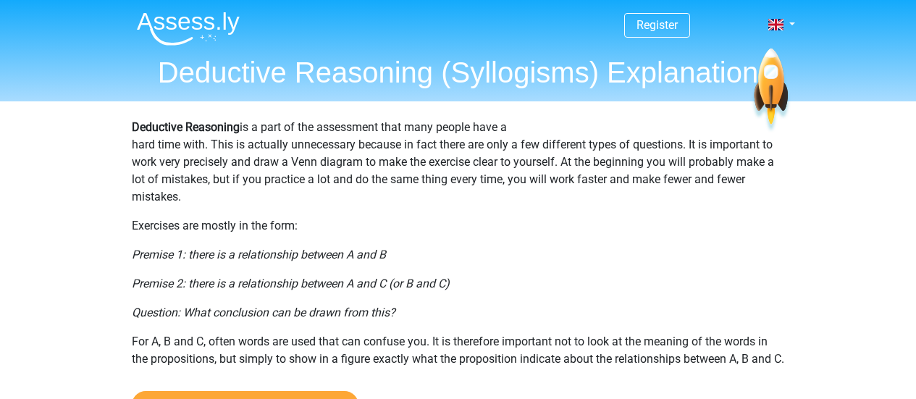 The width and height of the screenshot is (916, 399). What do you see at coordinates (185, 127) in the screenshot?
I see `b: Deductive Reasoning` at bounding box center [185, 127].